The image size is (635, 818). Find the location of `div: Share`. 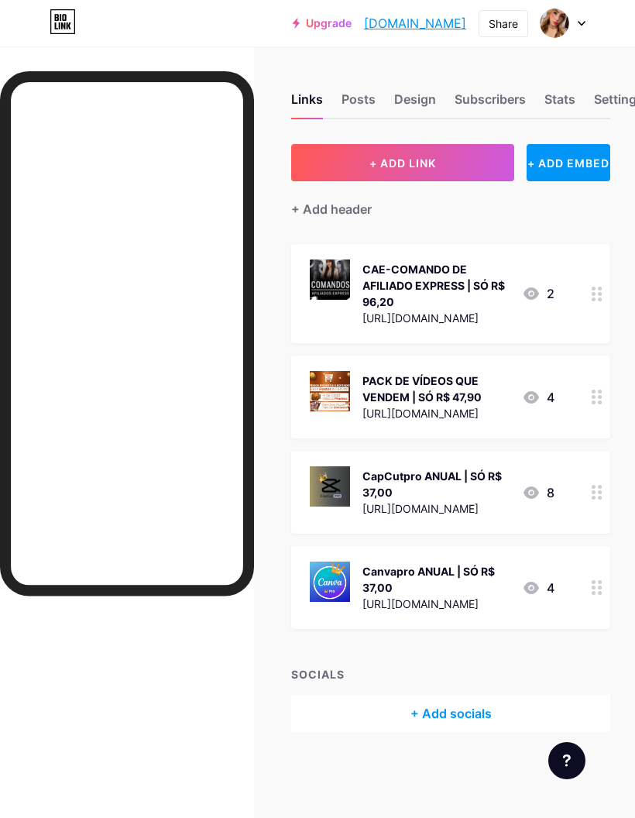

div: Share is located at coordinates (504, 23).